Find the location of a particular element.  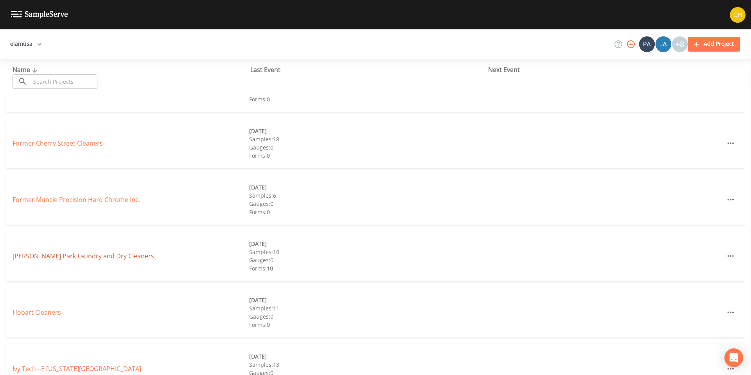

button: Add Project is located at coordinates (714, 44).